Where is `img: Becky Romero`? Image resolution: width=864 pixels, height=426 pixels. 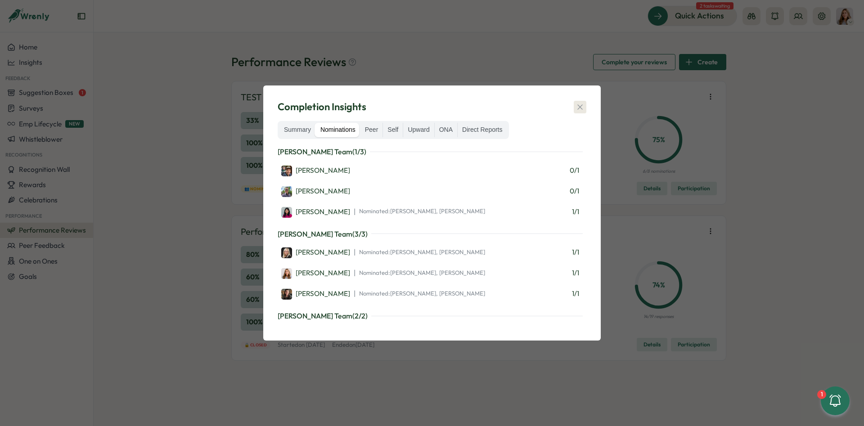
img: Becky Romero is located at coordinates (287, 274).